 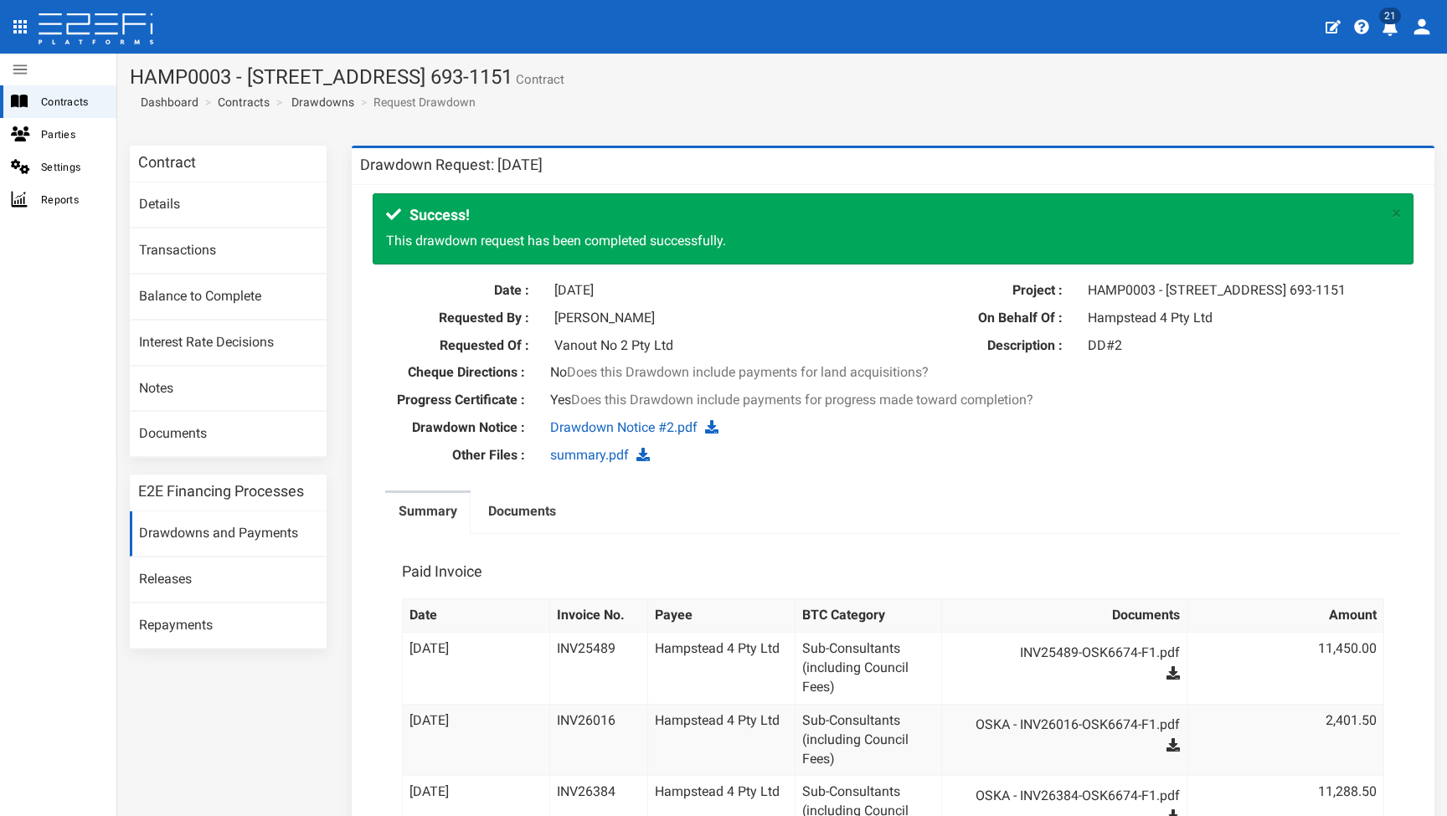 What do you see at coordinates (598, 669) in the screenshot?
I see `td: INV25489` at bounding box center [598, 669].